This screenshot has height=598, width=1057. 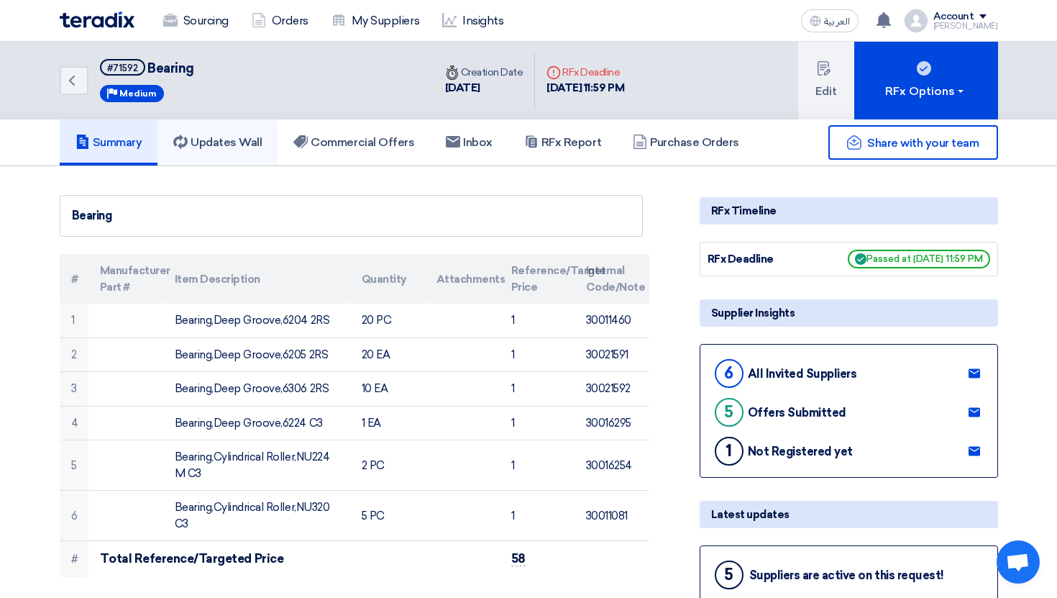 What do you see at coordinates (612, 320) in the screenshot?
I see `td: 30011460` at bounding box center [612, 320].